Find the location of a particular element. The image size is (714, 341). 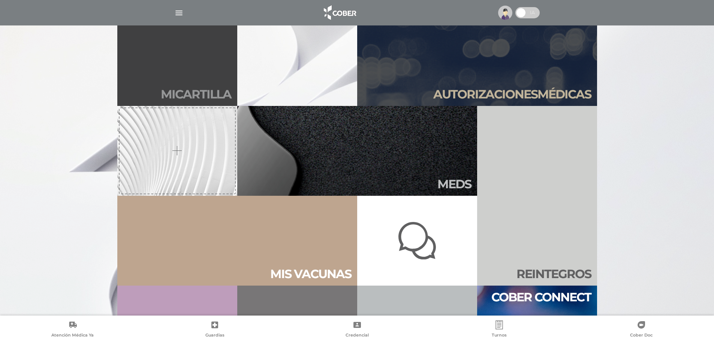

a: Micartilla is located at coordinates (177, 61).